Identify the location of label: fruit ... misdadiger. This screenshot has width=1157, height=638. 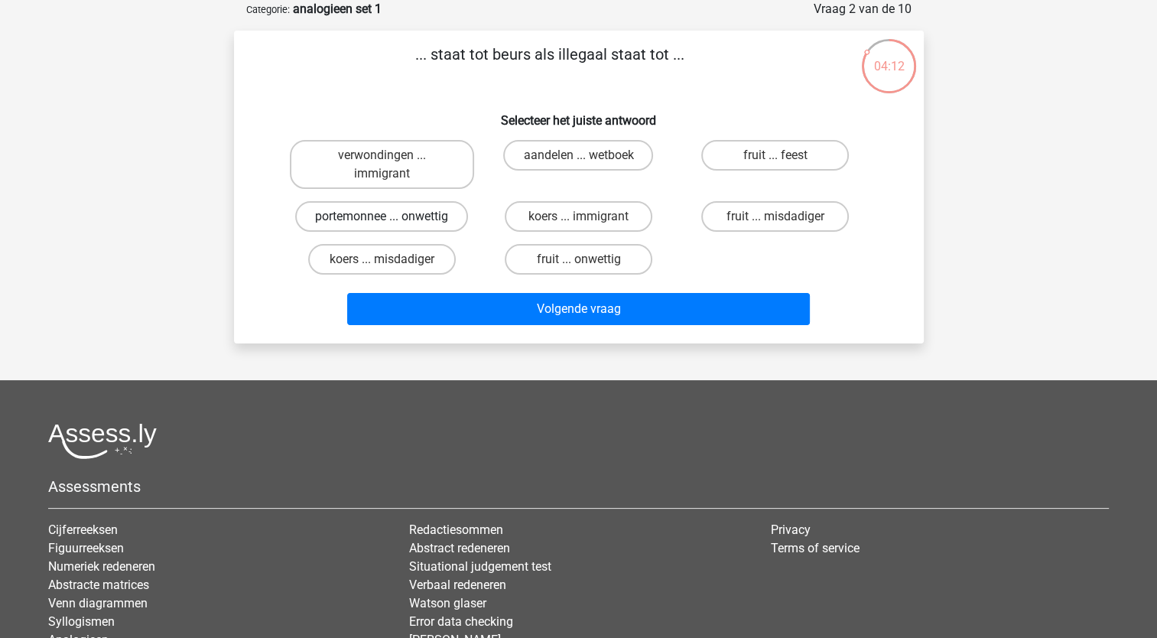
(774, 216).